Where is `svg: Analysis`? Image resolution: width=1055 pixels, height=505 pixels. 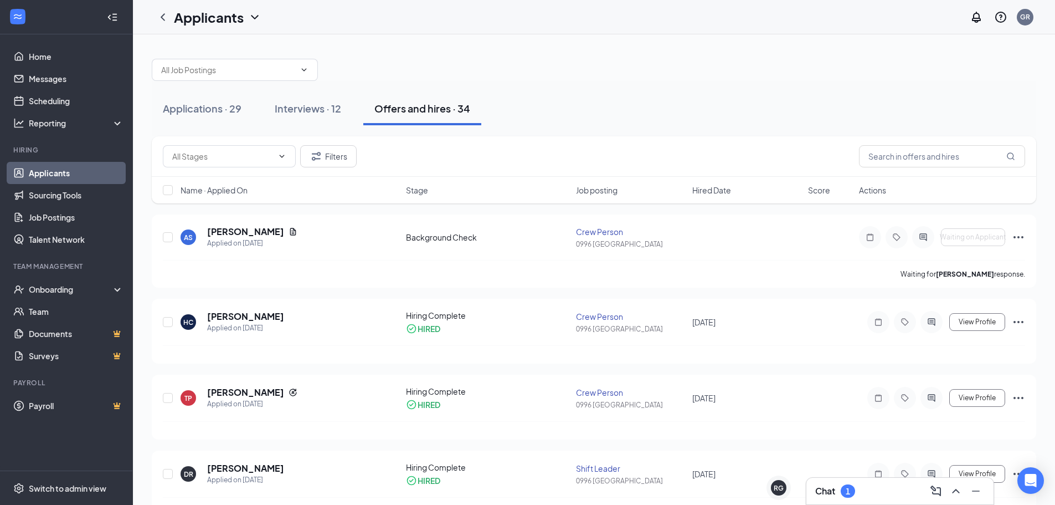 svg: Analysis is located at coordinates (19, 123).